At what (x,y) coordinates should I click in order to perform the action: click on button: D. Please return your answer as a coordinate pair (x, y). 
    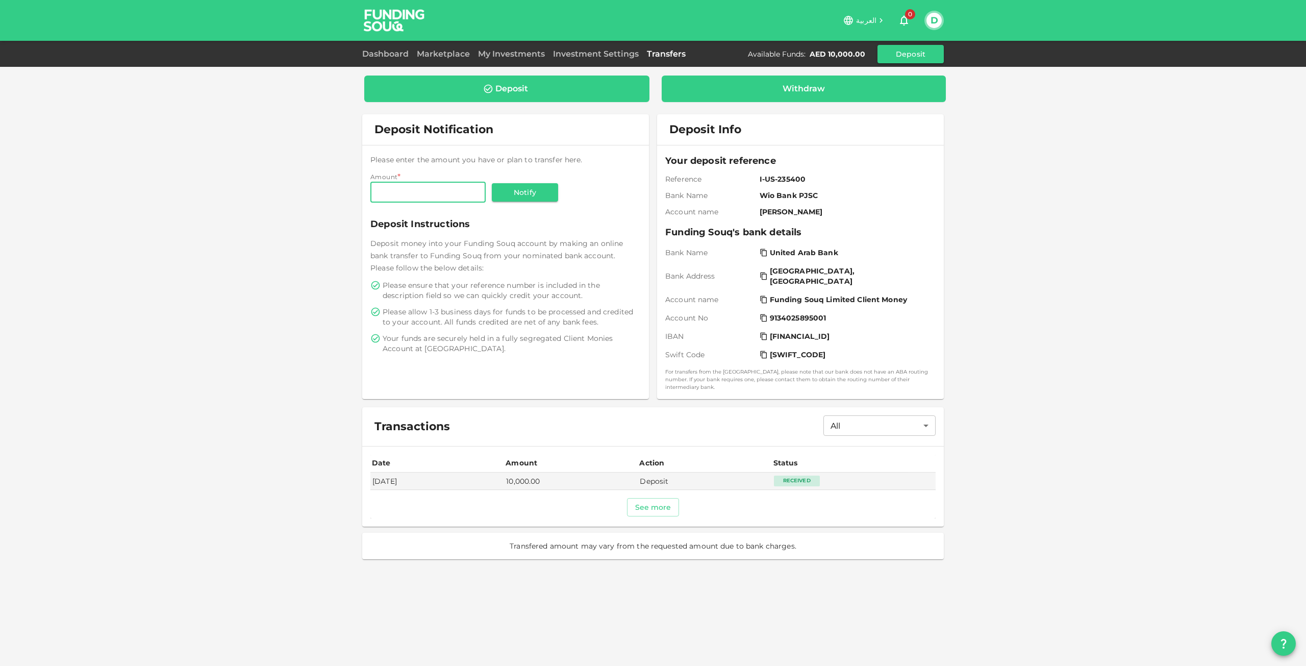
    Looking at the image, I should click on (934, 20).